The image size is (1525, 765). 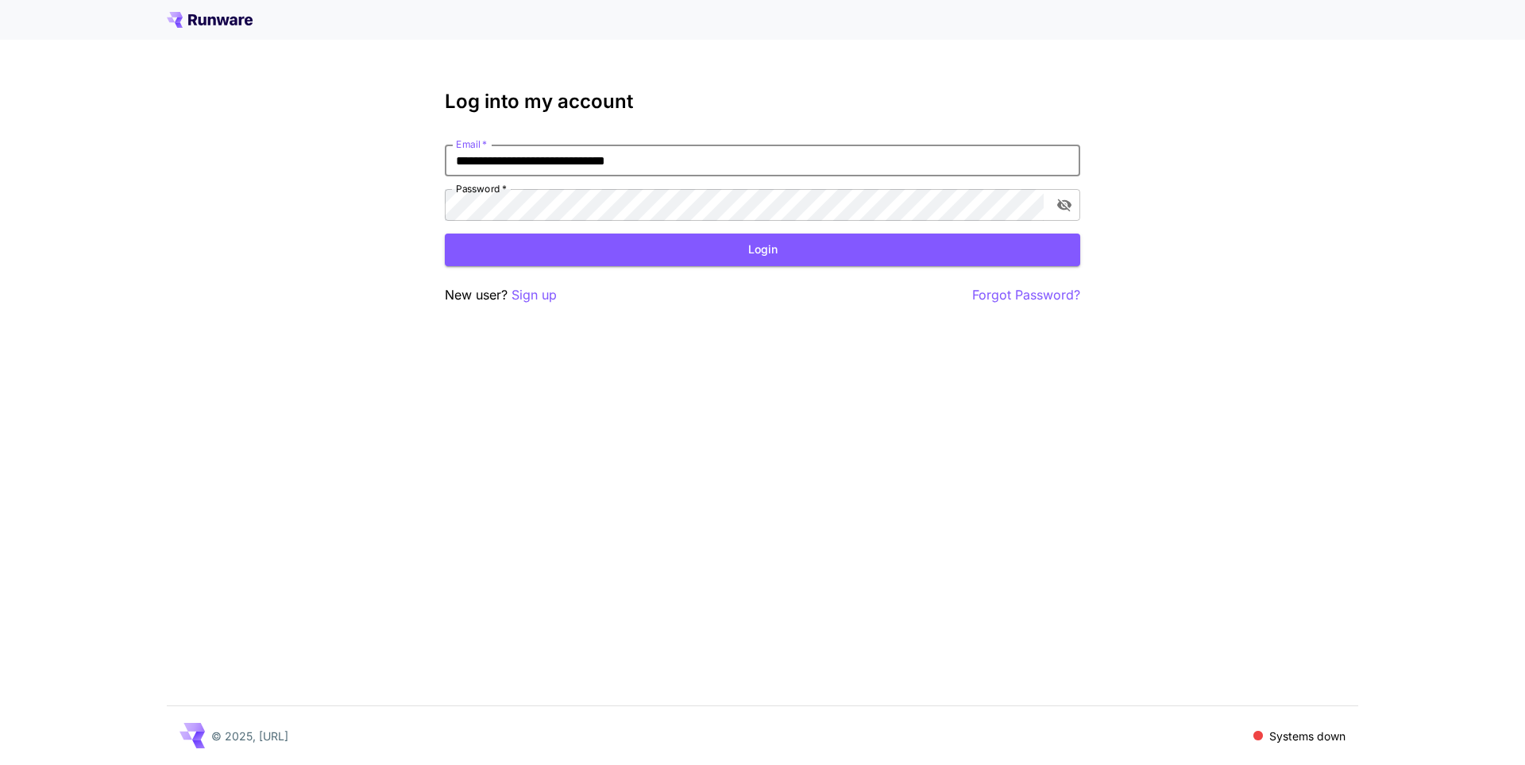 I want to click on button: Login, so click(x=762, y=249).